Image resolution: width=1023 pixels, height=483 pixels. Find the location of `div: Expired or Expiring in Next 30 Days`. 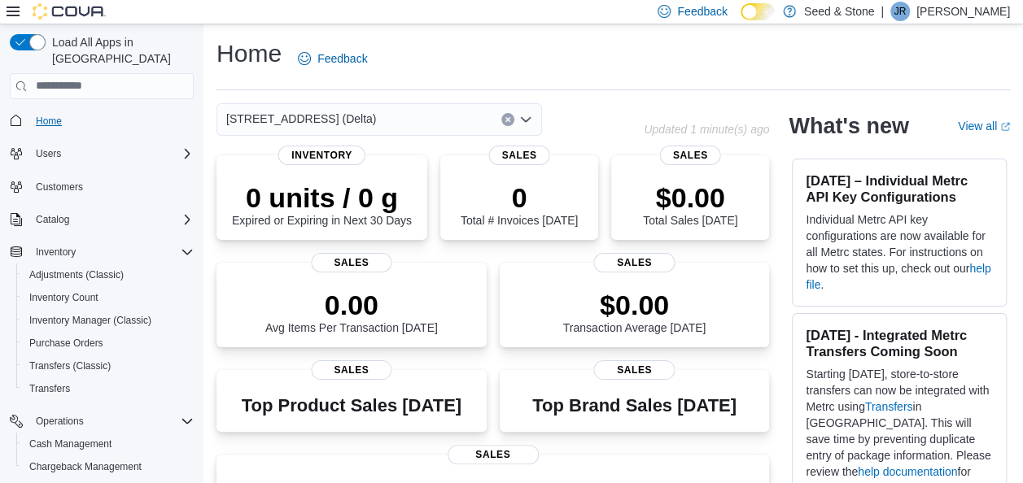

div: Expired or Expiring in Next 30 Days is located at coordinates (321, 204).